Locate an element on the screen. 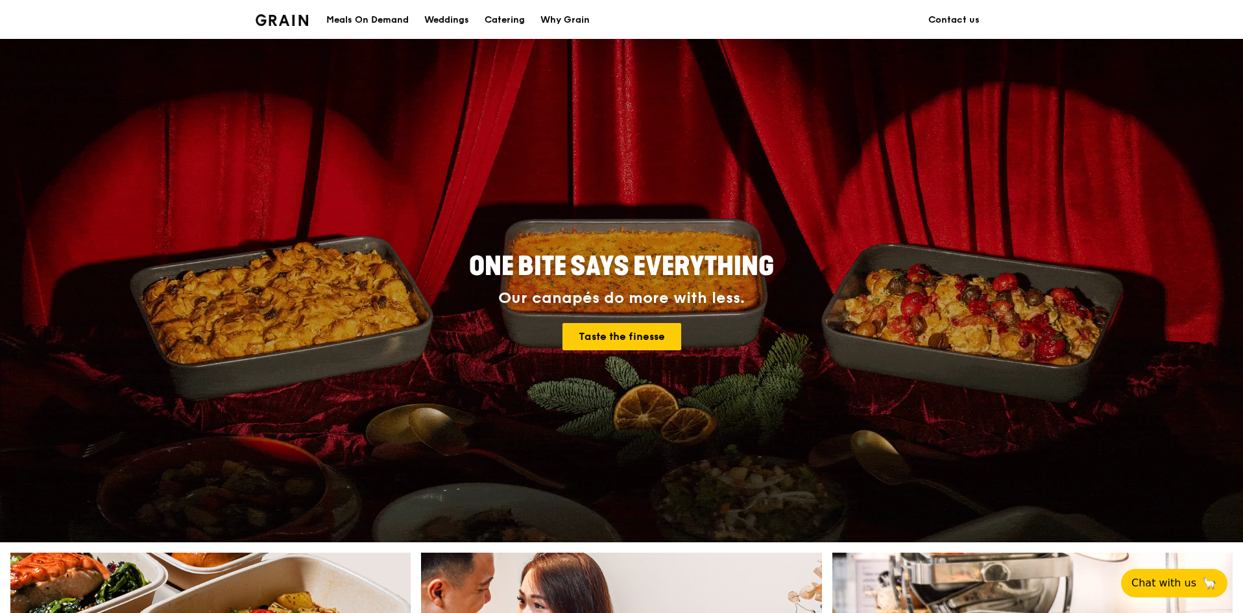 The image size is (1243, 613). a: Contact us is located at coordinates (954, 20).